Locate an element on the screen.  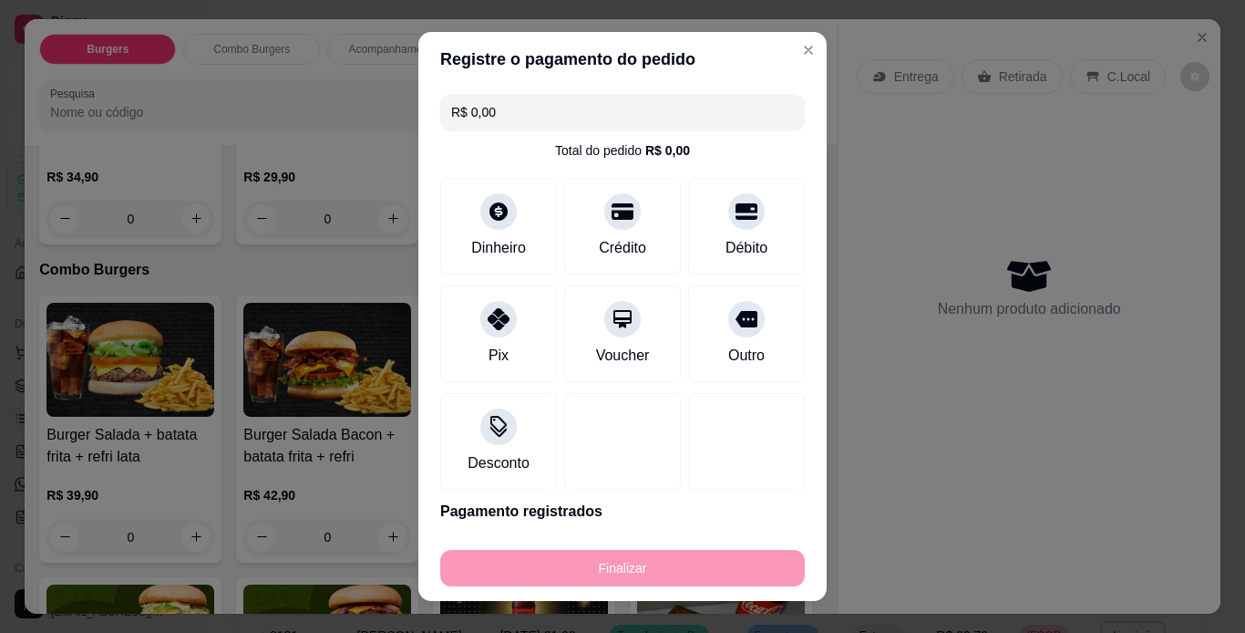
div: Débito is located at coordinates (746, 248).